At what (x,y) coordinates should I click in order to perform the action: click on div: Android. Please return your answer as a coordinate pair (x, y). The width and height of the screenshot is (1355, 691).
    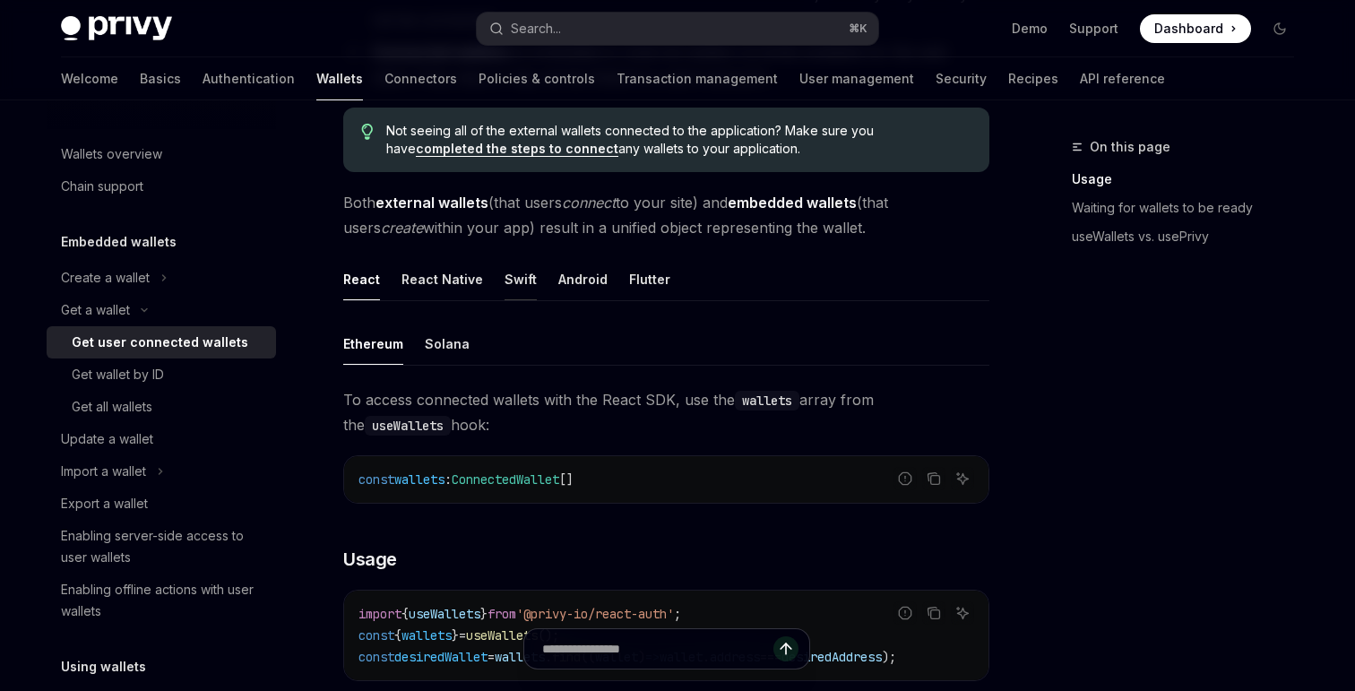
    Looking at the image, I should click on (582, 279).